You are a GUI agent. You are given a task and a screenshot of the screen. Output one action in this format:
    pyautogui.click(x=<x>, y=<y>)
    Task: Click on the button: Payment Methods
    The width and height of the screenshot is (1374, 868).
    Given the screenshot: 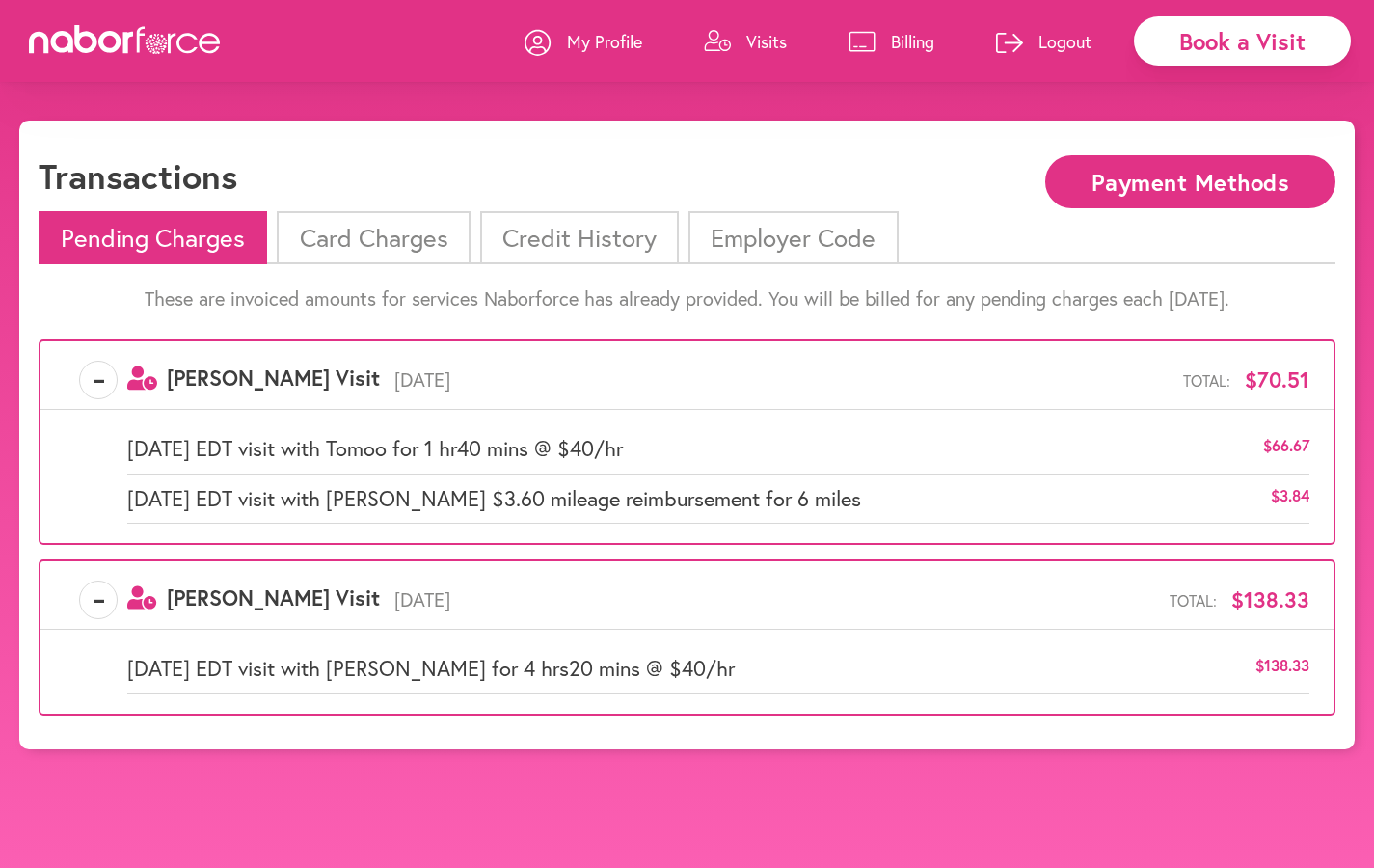 What is the action you would take?
    pyautogui.click(x=1190, y=181)
    